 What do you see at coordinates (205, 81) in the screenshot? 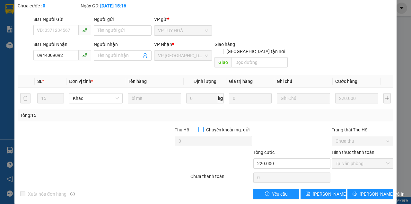
I see `span: Định lượng` at bounding box center [205, 81].